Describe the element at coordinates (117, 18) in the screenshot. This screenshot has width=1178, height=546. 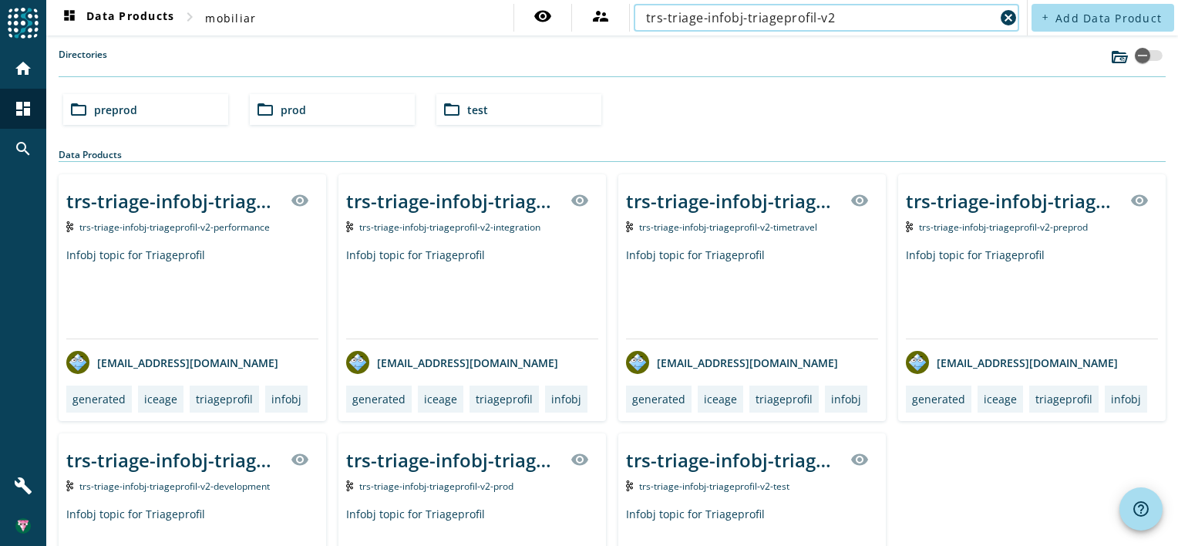
I see `span: Data Products` at that location.